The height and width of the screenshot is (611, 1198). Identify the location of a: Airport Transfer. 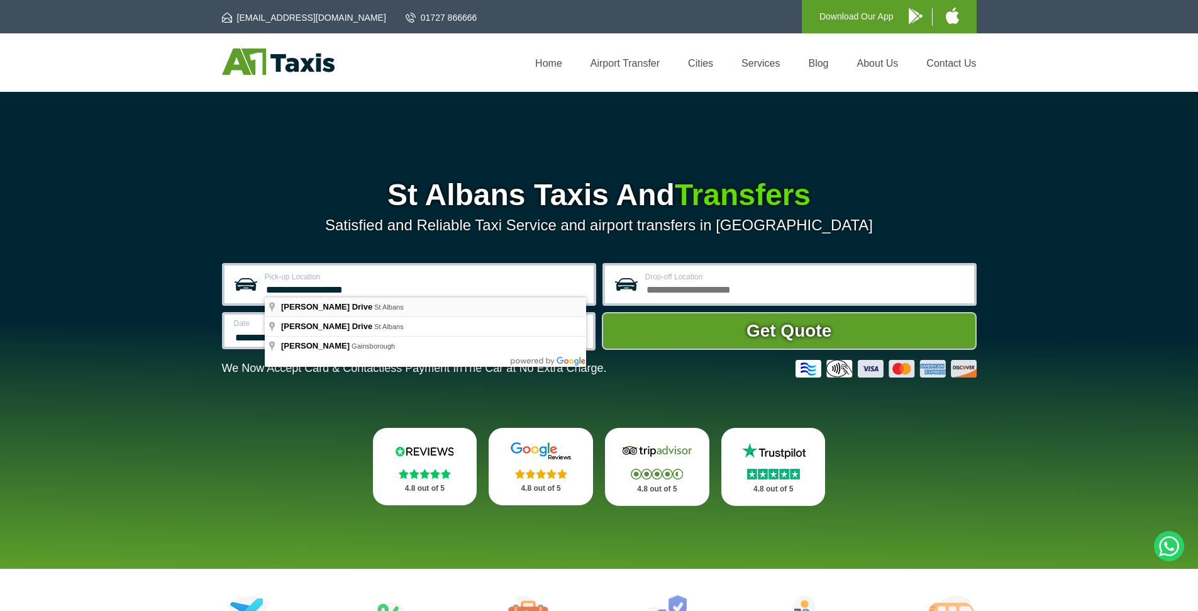
(625, 63).